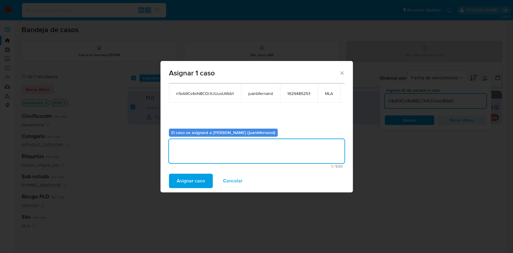  I want to click on button: Cancelar, so click(233, 181).